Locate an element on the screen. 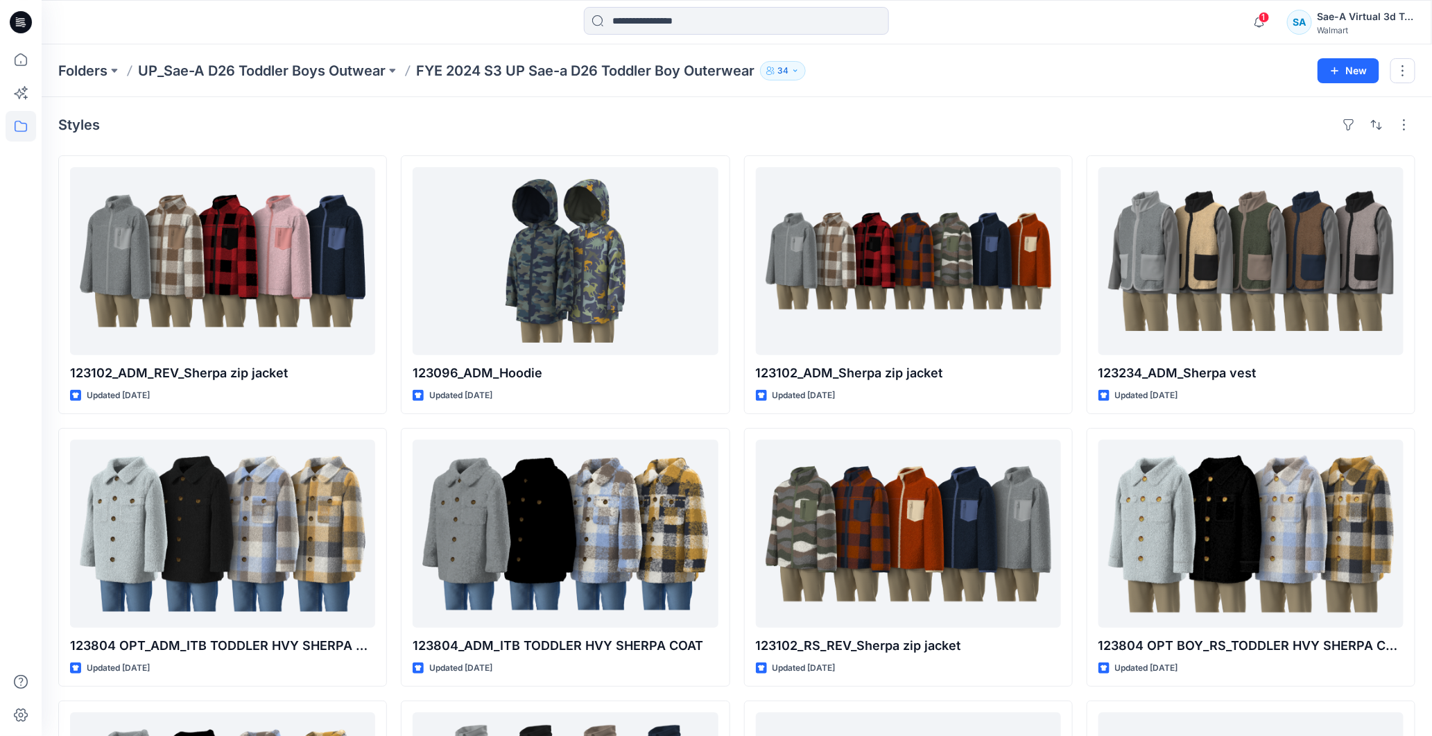 The image size is (1432, 736). p: 123102_ADM_Sherpa zip jacket is located at coordinates (909, 373).